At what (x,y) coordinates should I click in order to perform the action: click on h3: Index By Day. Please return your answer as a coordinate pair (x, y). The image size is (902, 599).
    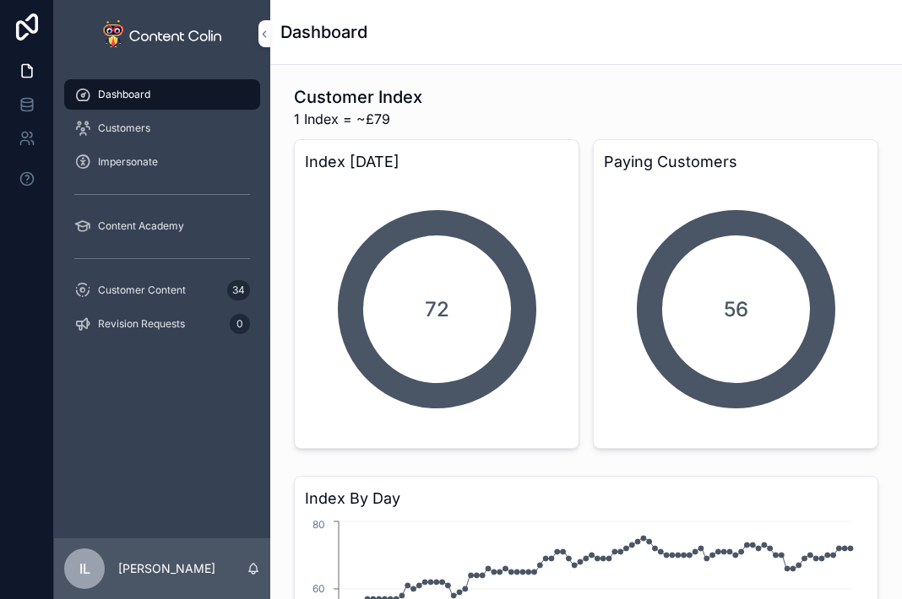
    Looking at the image, I should click on (586, 499).